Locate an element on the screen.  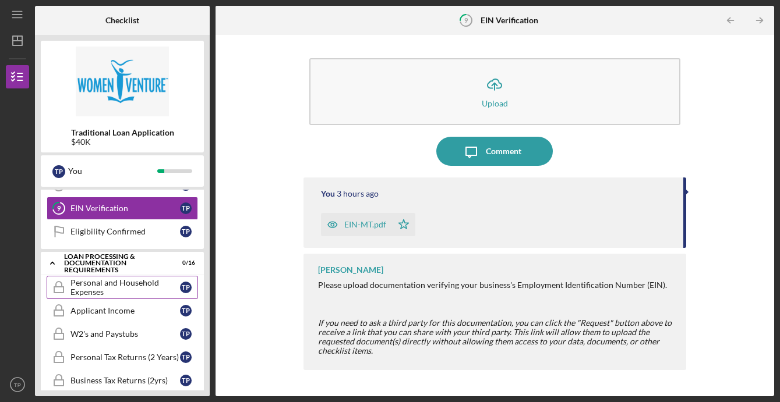
div: Applicant Income is located at coordinates (125, 311).